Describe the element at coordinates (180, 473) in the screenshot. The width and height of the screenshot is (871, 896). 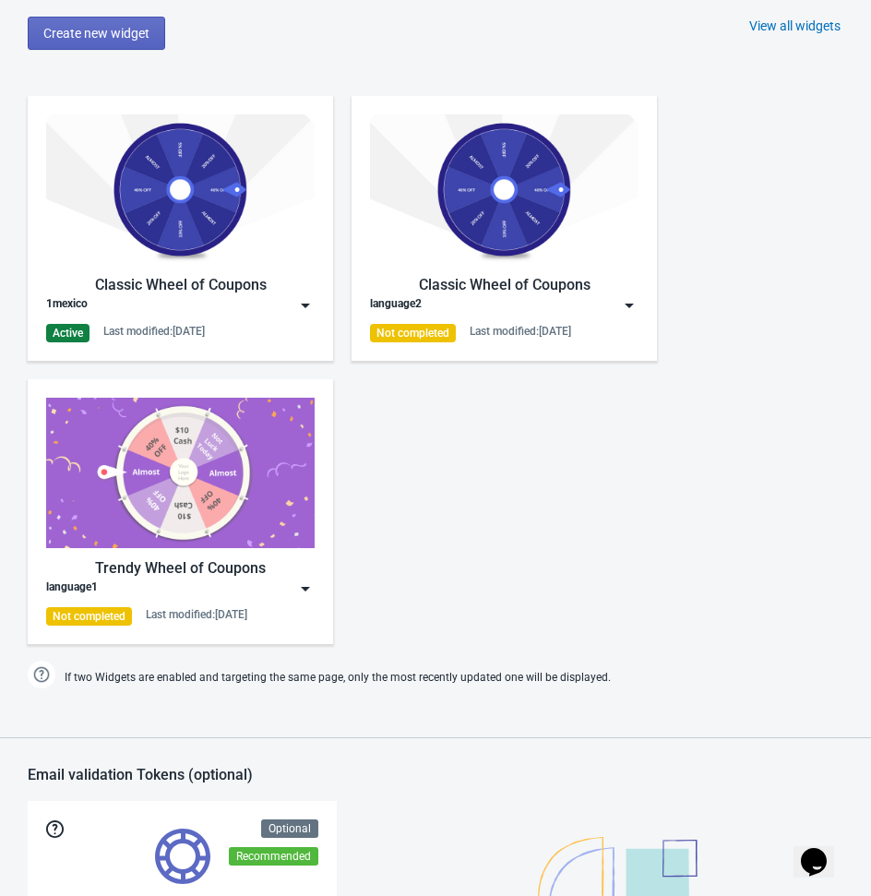
I see `img: trendy_game.png` at that location.